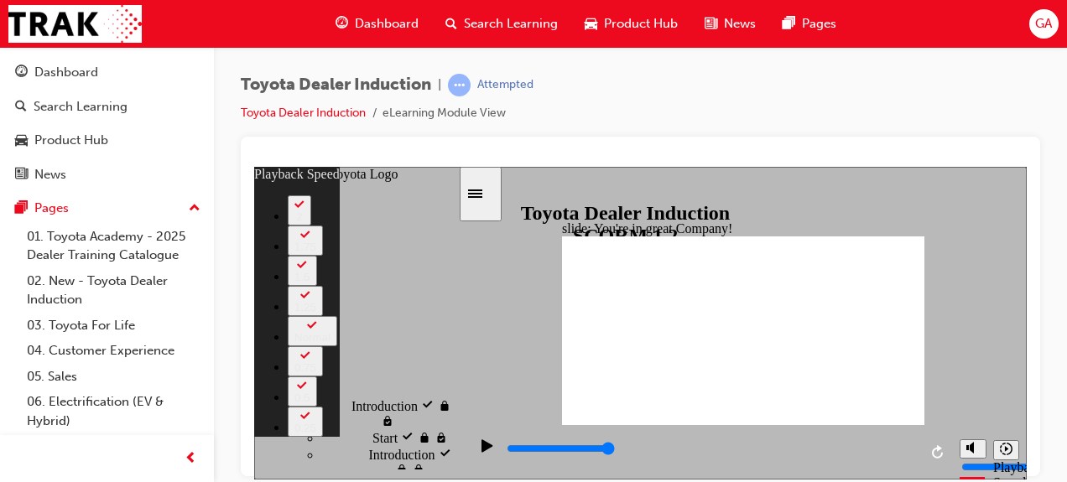  What do you see at coordinates (51, 195) in the screenshot?
I see `button: 0.75` at bounding box center [51, 195].